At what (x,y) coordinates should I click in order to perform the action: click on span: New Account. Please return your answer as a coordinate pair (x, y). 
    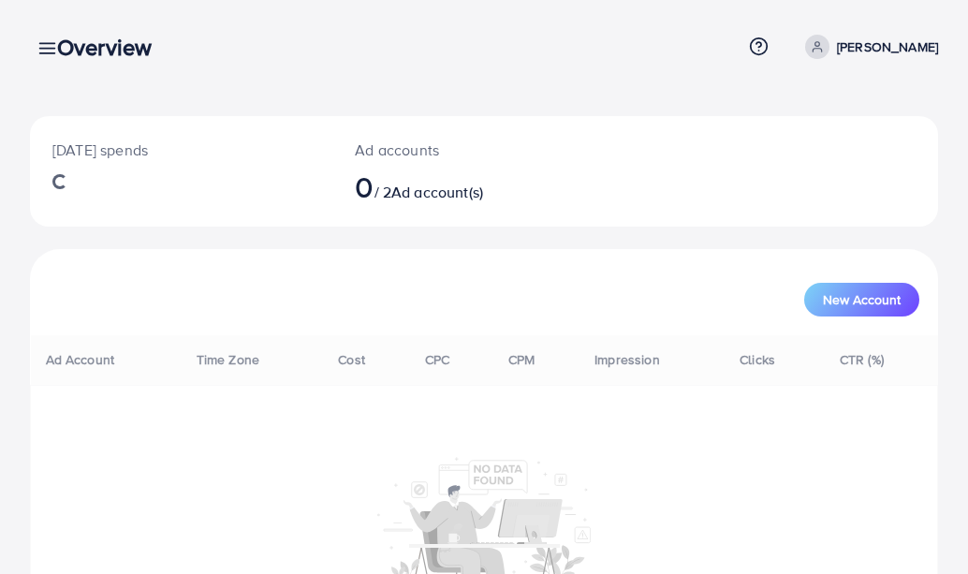
    Looking at the image, I should click on (862, 300).